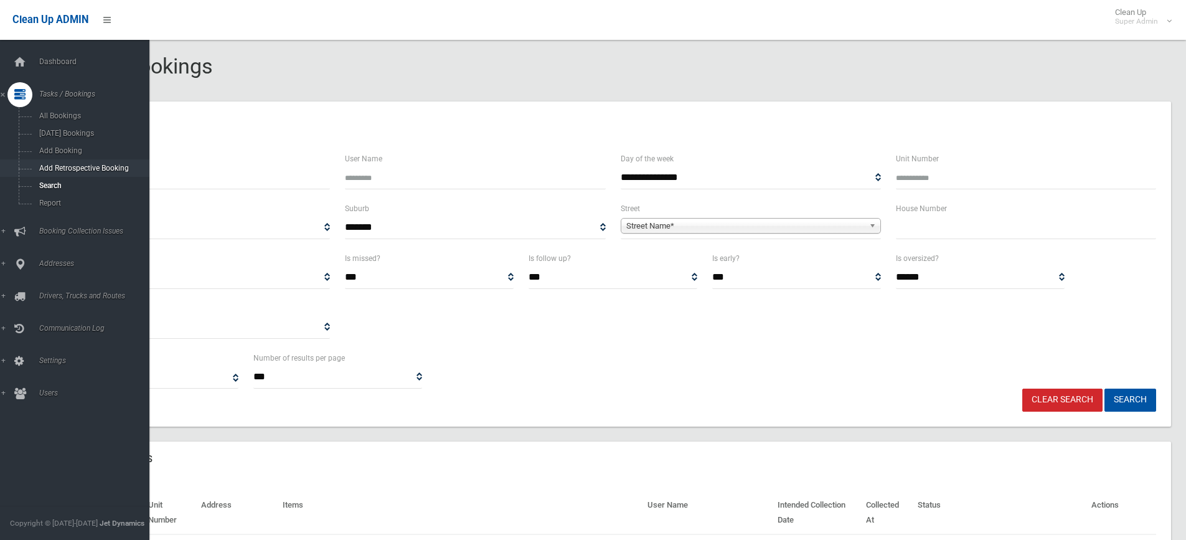 This screenshot has width=1186, height=540. Describe the element at coordinates (999, 512) in the screenshot. I see `th: Status` at that location.